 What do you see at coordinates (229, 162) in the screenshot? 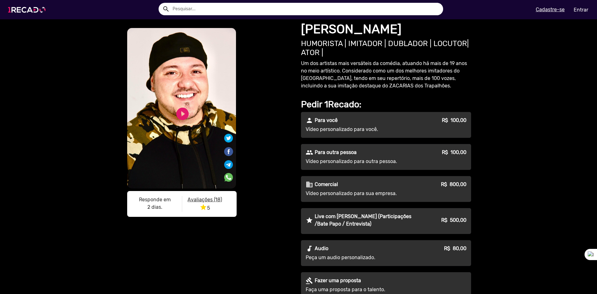
I see `i: Share on Telegram` at bounding box center [229, 162].